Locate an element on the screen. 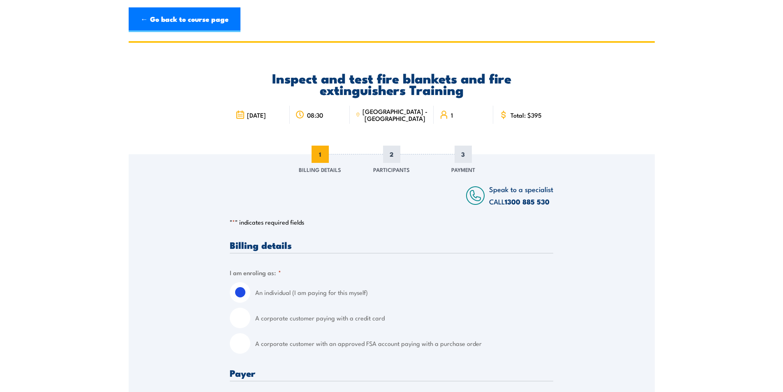  h2: Inspect and test fire blankets and fire extinguishers Training is located at coordinates (391, 83).